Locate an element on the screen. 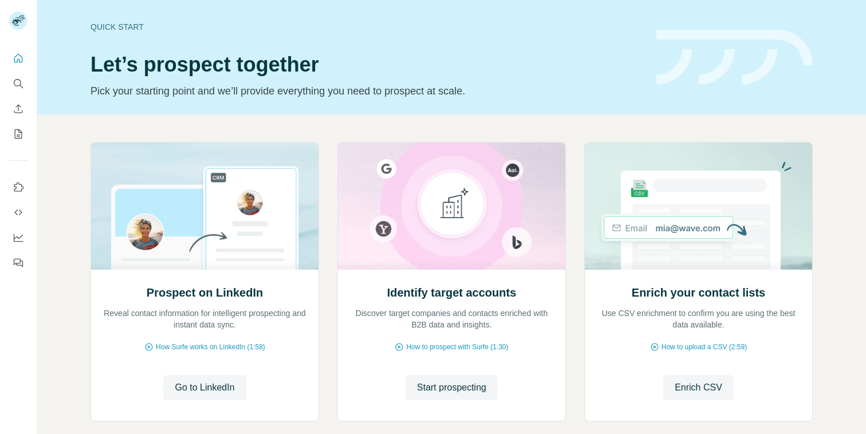  p: Use CSV enrichment to confirm you are using the best data available. is located at coordinates (698, 319).